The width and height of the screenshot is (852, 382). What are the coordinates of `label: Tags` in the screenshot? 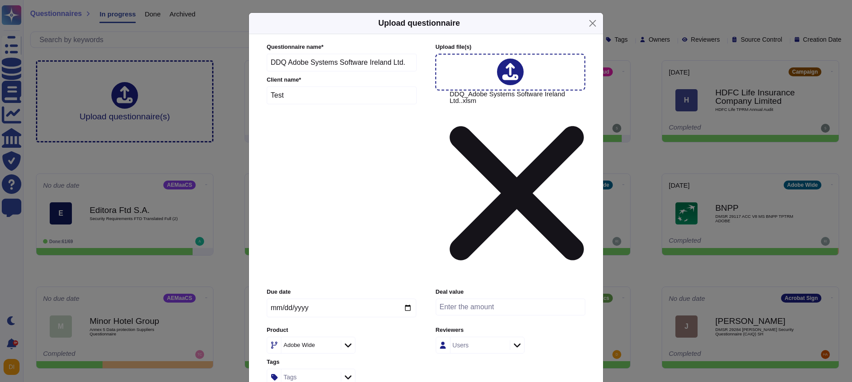 It's located at (341, 362).